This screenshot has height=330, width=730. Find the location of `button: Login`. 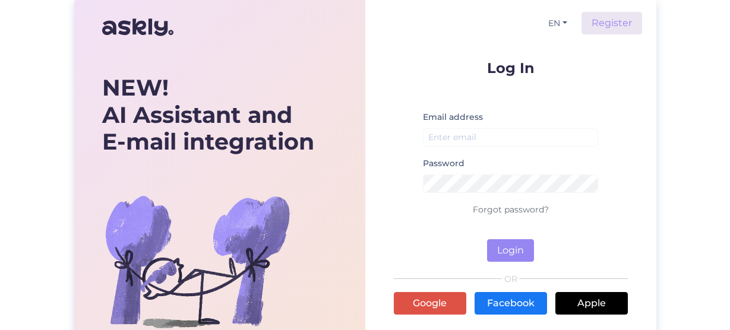

button: Login is located at coordinates (510, 251).